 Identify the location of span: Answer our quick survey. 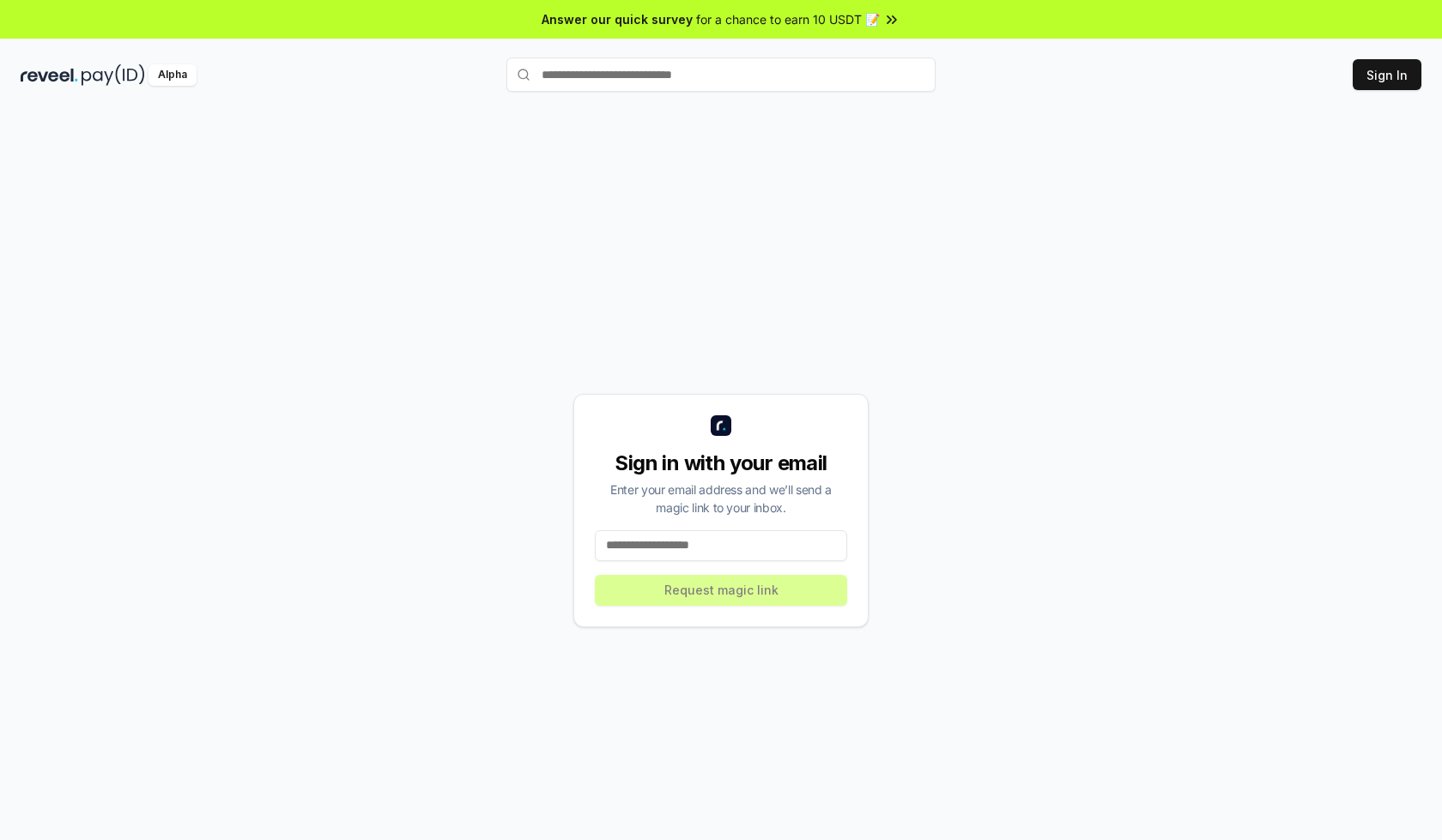
(617, 19).